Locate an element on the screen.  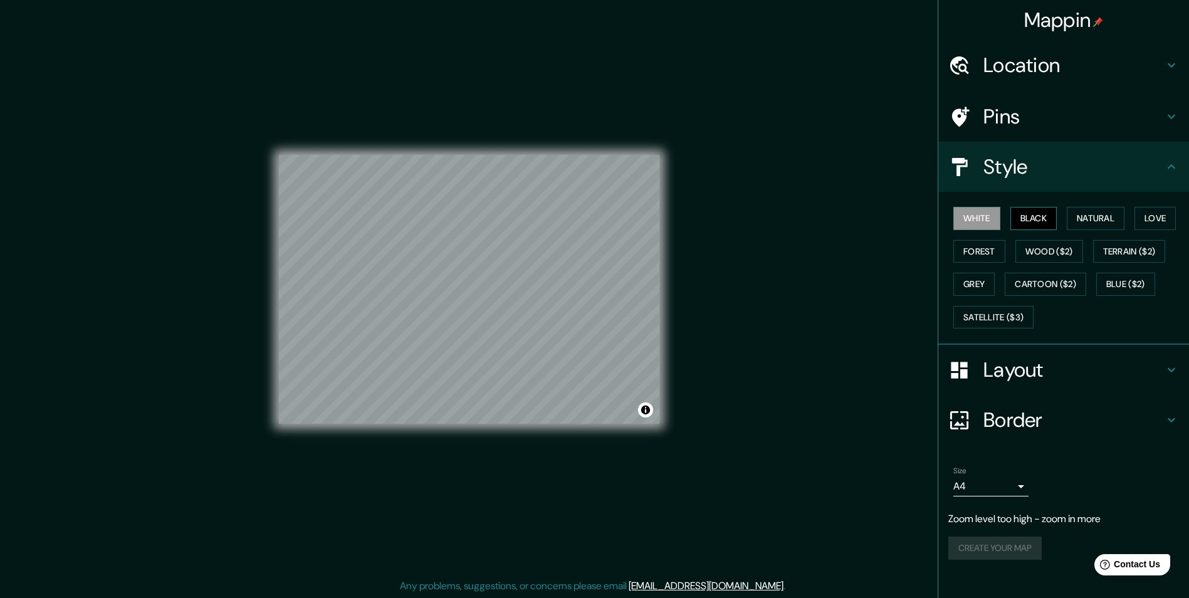
button: Black is located at coordinates (1034, 218).